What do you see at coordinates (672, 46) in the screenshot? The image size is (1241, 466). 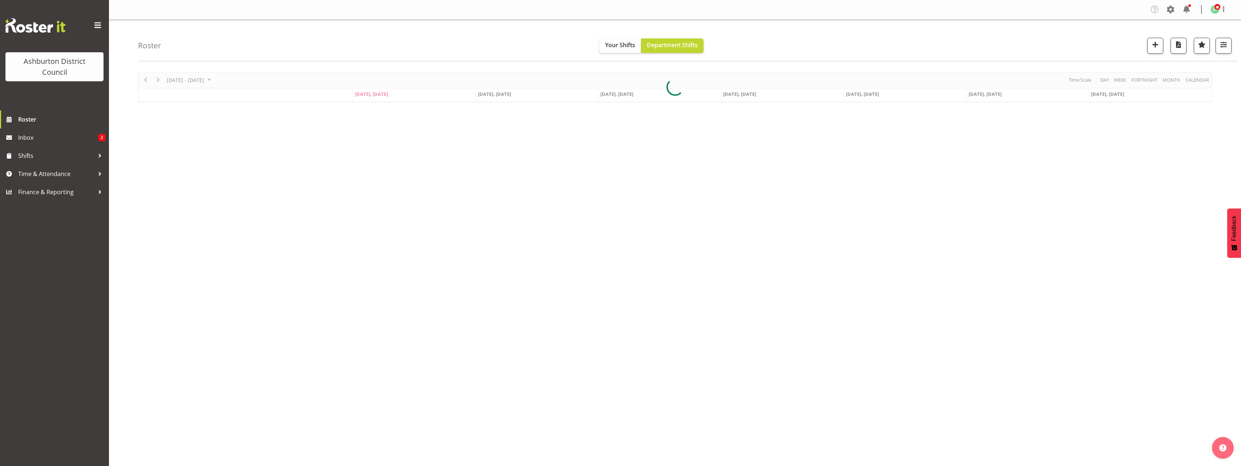 I see `button: Department Shifts` at bounding box center [672, 46].